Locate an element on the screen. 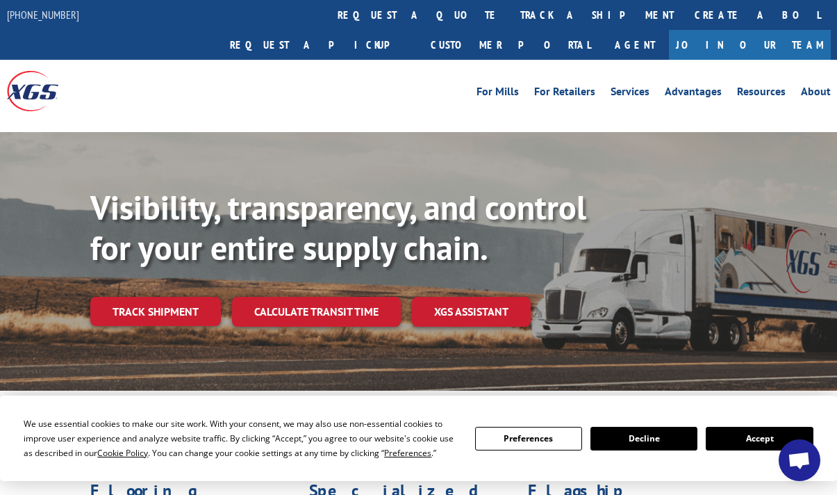  div: We use essential cookies to make our site work. With your consent, we may also use non-essential ... is located at coordinates (240, 438).